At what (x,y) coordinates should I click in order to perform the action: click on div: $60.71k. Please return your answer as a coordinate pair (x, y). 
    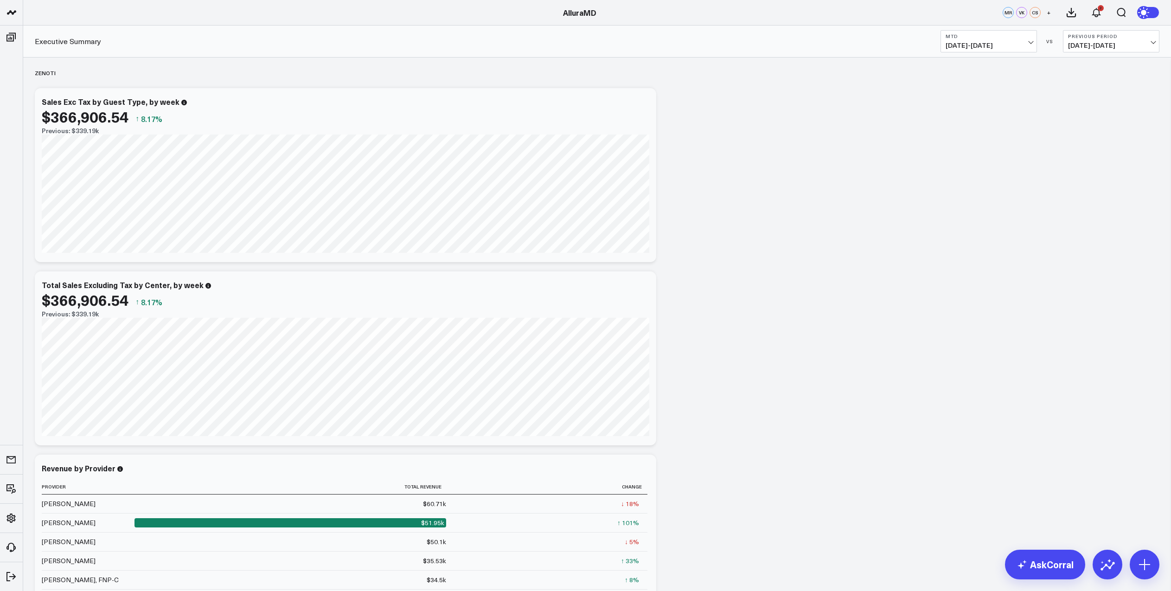
    Looking at the image, I should click on (435, 504).